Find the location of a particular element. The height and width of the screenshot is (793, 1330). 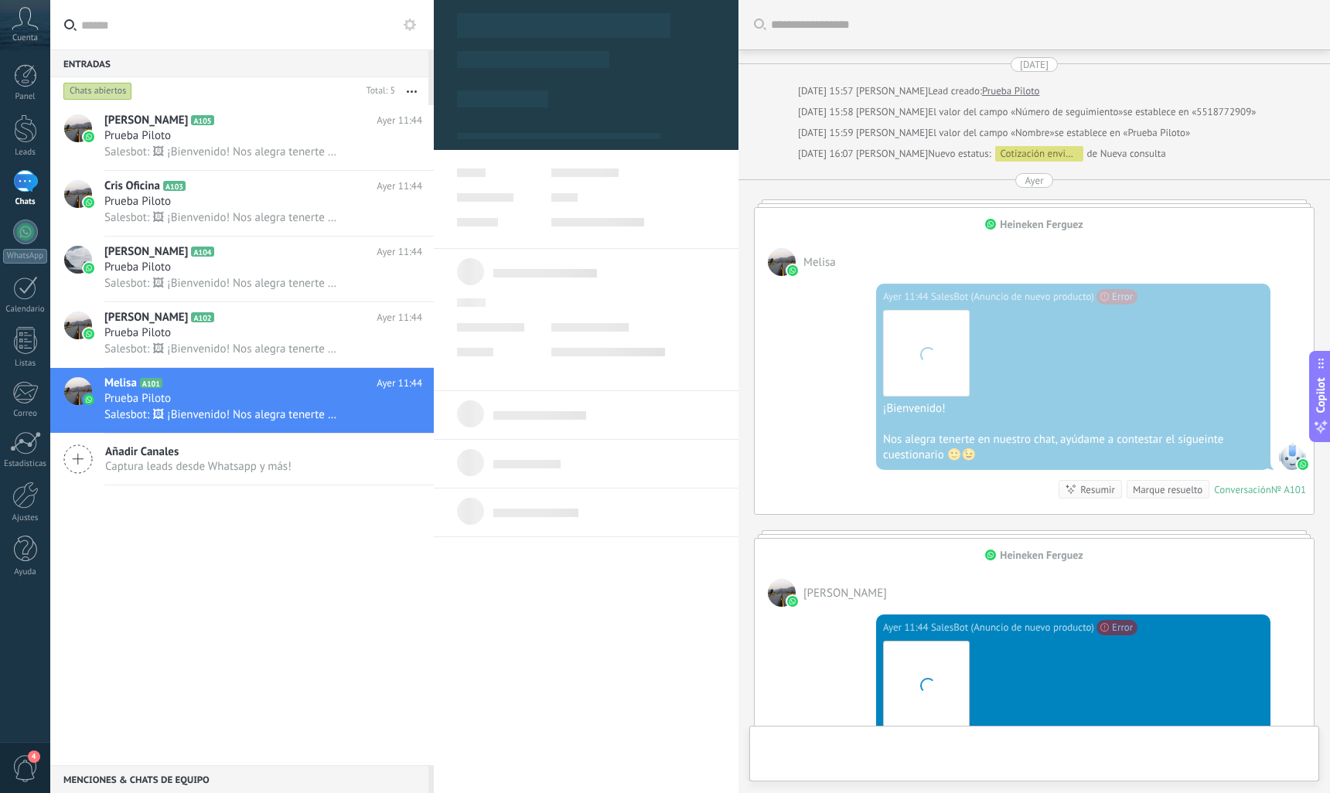

span: A105 is located at coordinates (202, 120).